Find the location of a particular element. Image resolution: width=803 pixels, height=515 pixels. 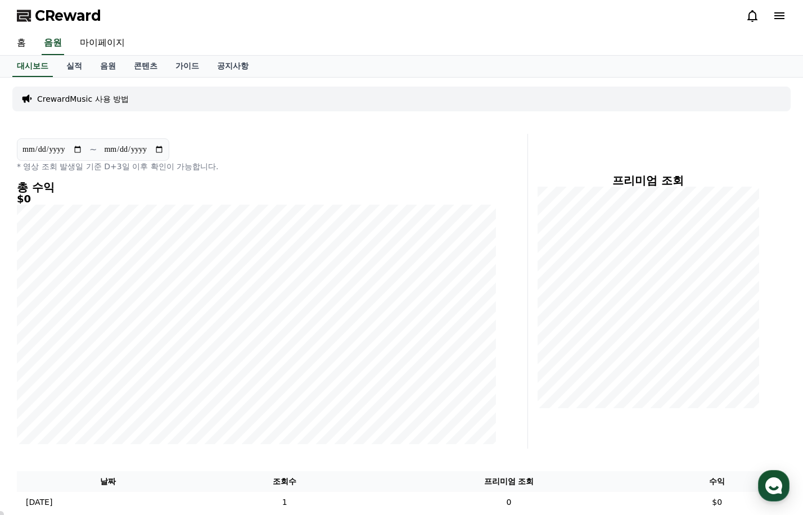

a: 홈 is located at coordinates (21, 43).